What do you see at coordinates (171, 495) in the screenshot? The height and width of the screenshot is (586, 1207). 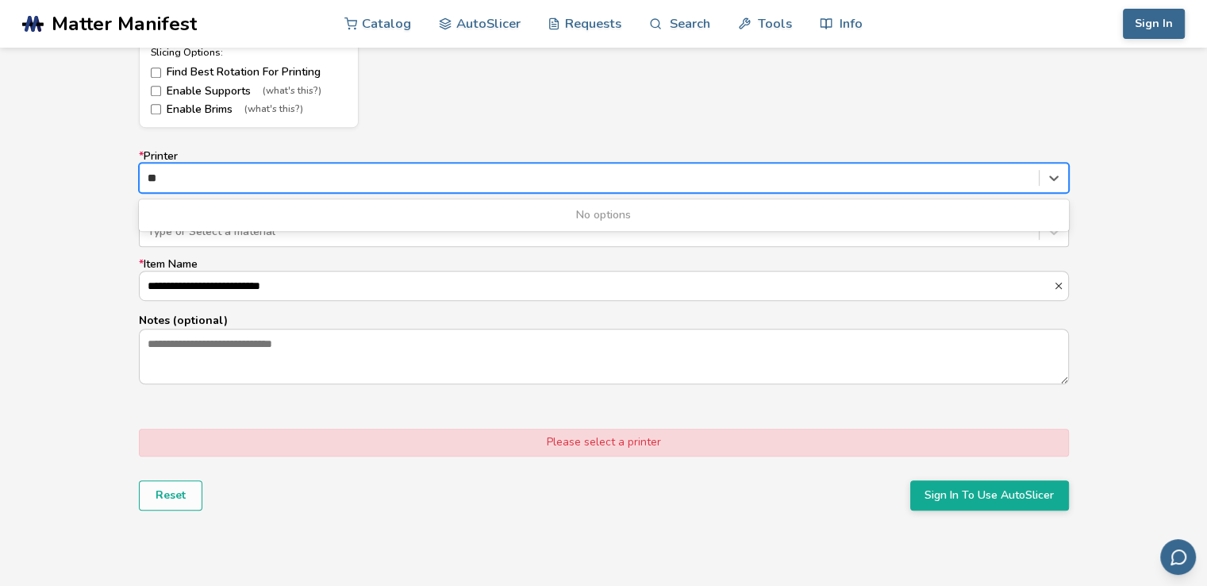 I see `button: Reset` at bounding box center [171, 495].